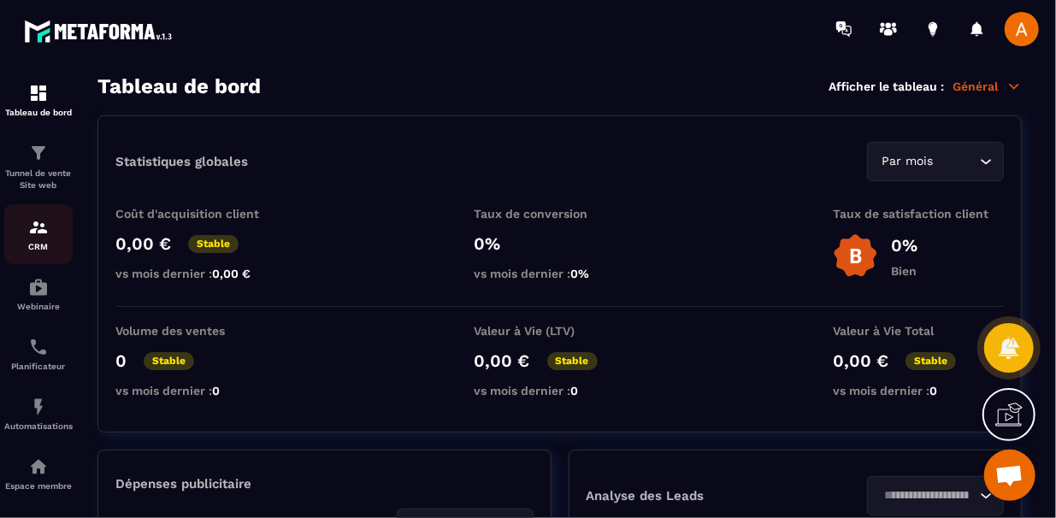  I want to click on p: CRM, so click(38, 246).